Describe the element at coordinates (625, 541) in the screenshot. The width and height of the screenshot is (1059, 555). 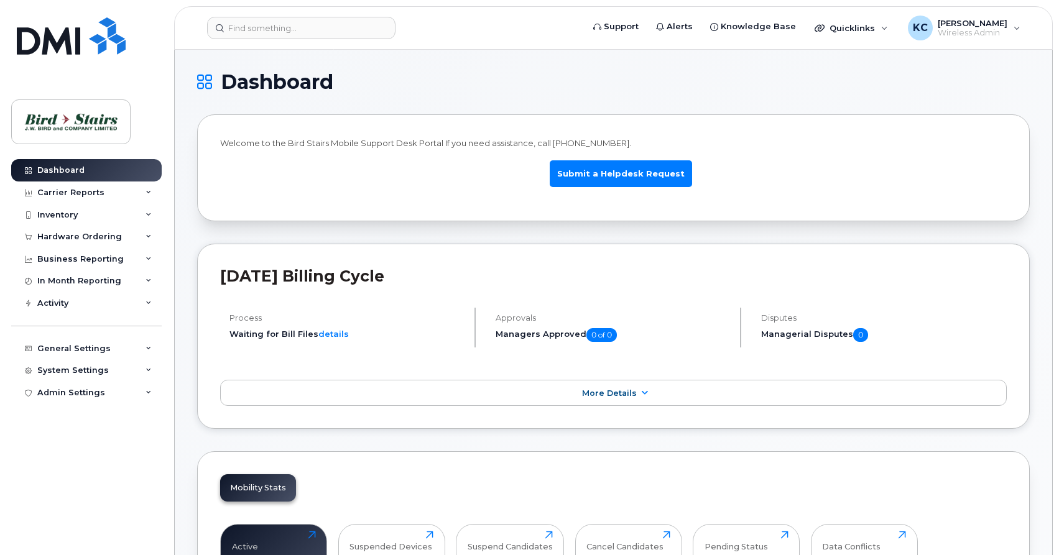
I see `div: Cancel Candidates` at that location.